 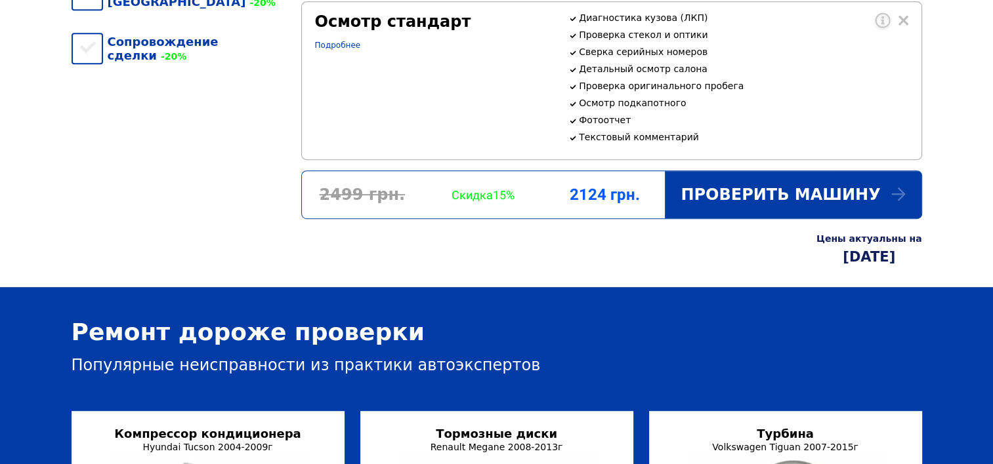 I want to click on a: Подробнее, so click(x=338, y=45).